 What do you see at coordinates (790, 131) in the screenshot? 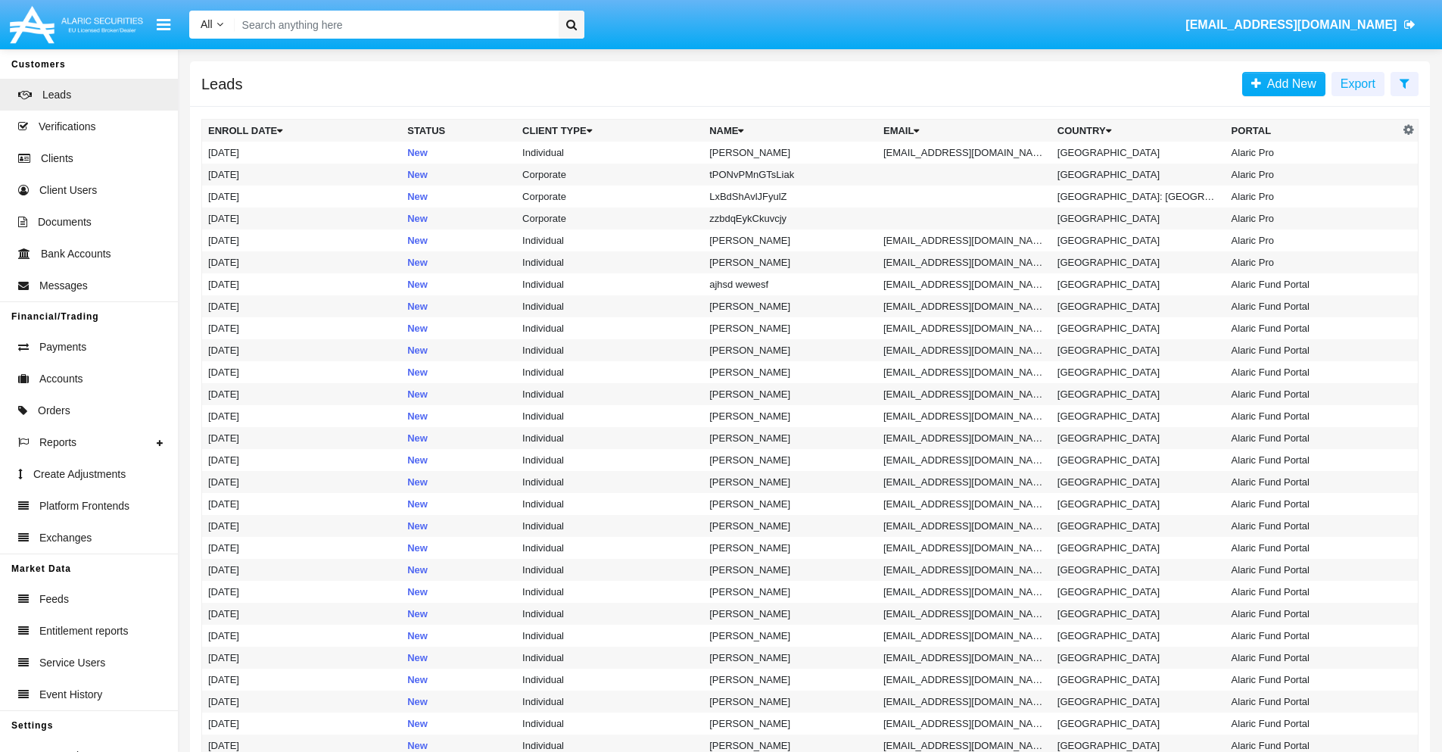
I see `th: Name` at bounding box center [790, 131].